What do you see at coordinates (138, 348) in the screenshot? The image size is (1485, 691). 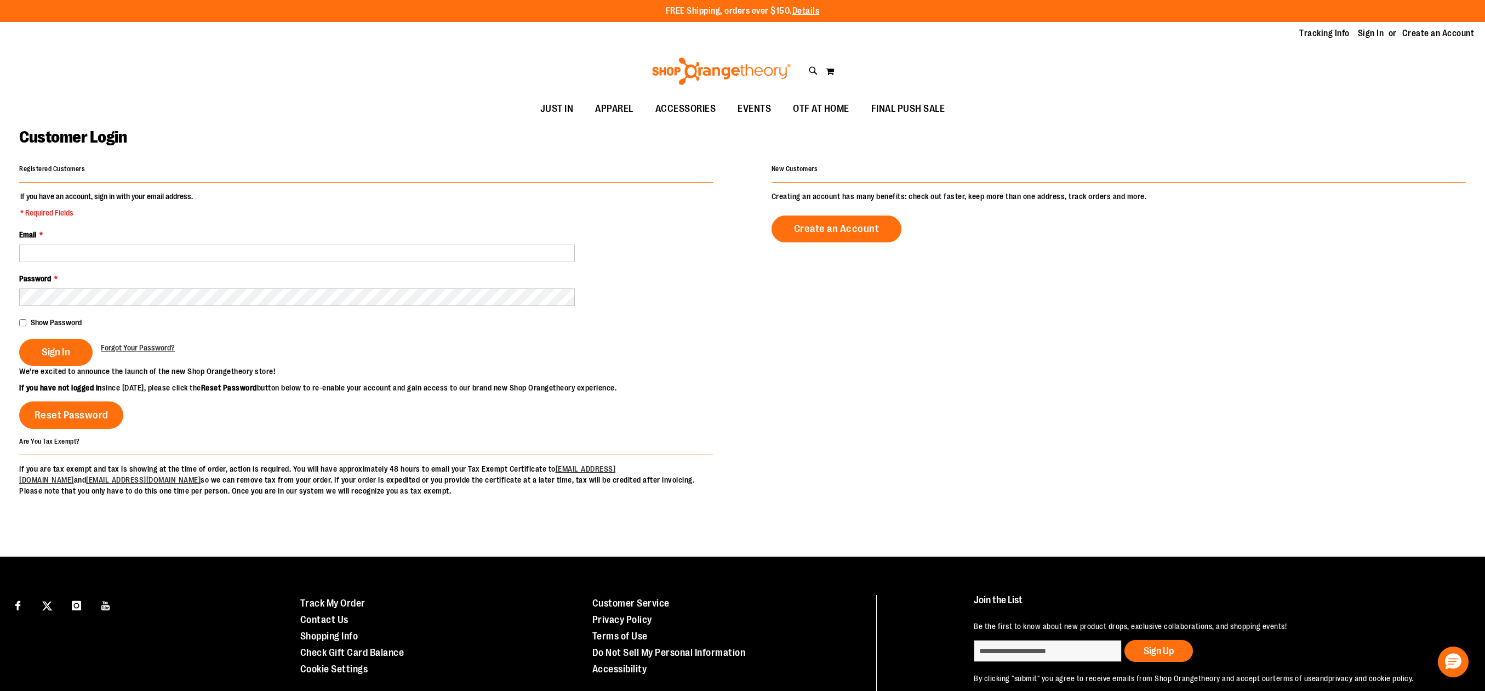 I see `span: Forgot Your Password?` at bounding box center [138, 348].